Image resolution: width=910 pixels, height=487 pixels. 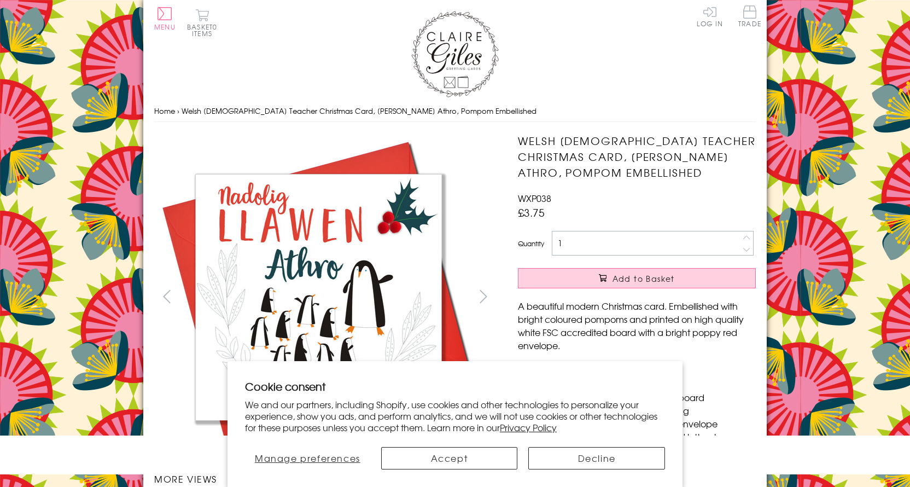 I want to click on span: Menu, so click(x=165, y=27).